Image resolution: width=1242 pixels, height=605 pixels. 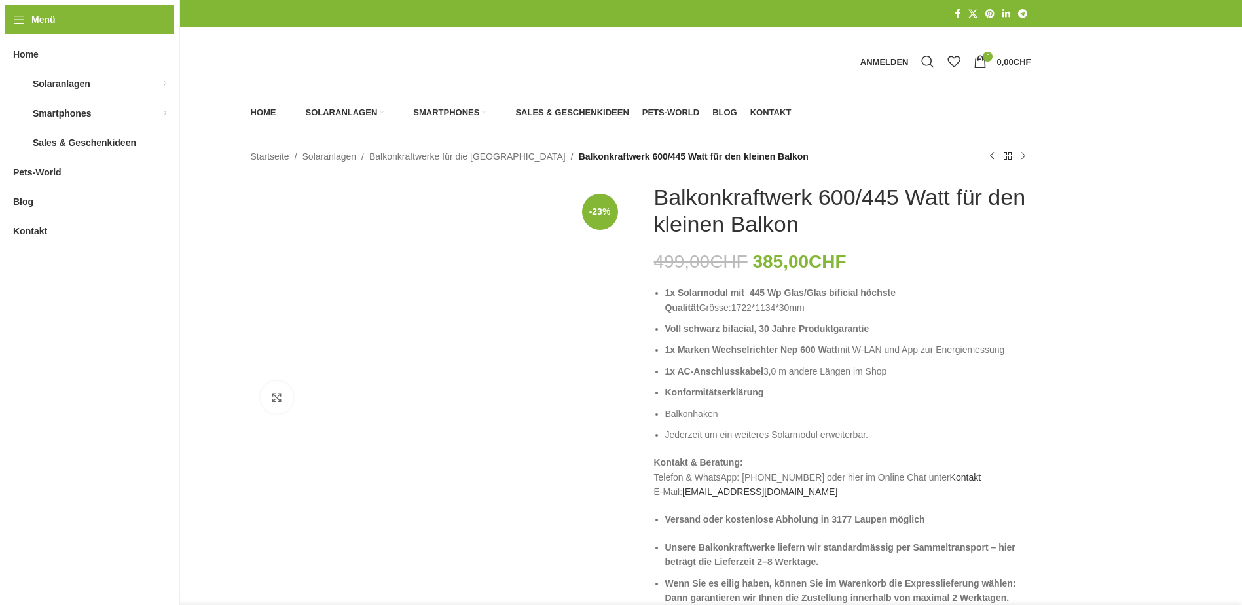 I want to click on a: 0 0,00CHF, so click(x=1002, y=62).